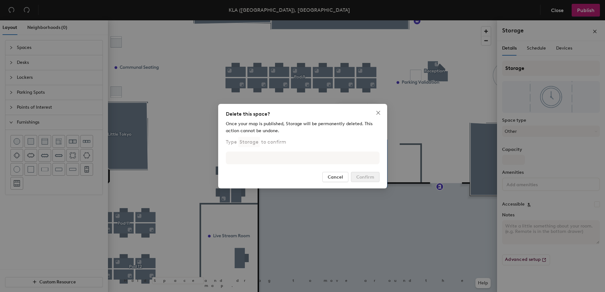  I want to click on span: close, so click(378, 113).